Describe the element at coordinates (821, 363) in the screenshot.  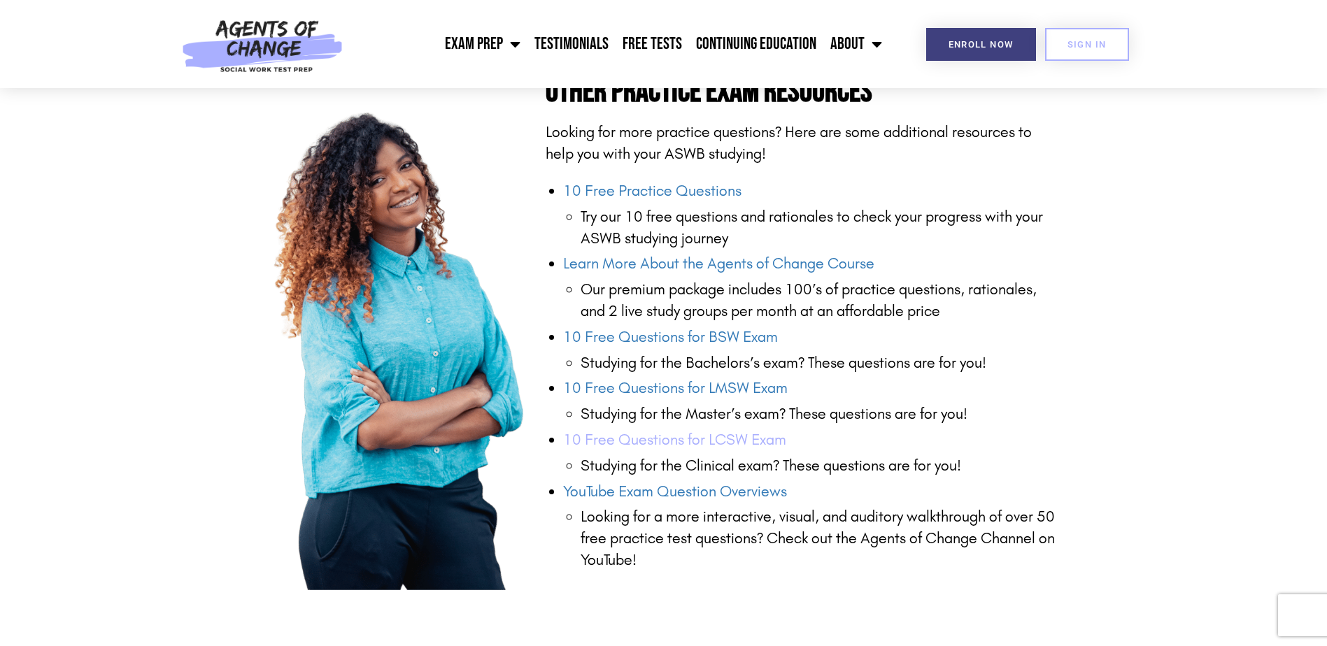
I see `li: Studying for the Bachelors’s exam? These questions are for you!` at that location.